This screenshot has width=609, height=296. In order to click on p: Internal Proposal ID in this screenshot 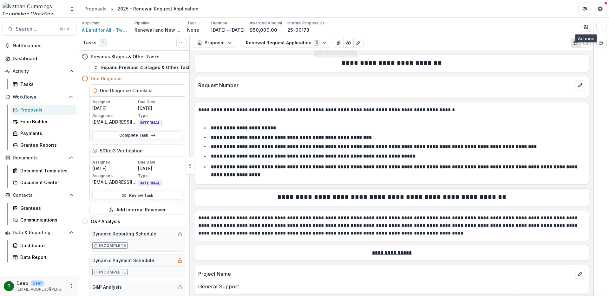, I will do `click(306, 23)`.